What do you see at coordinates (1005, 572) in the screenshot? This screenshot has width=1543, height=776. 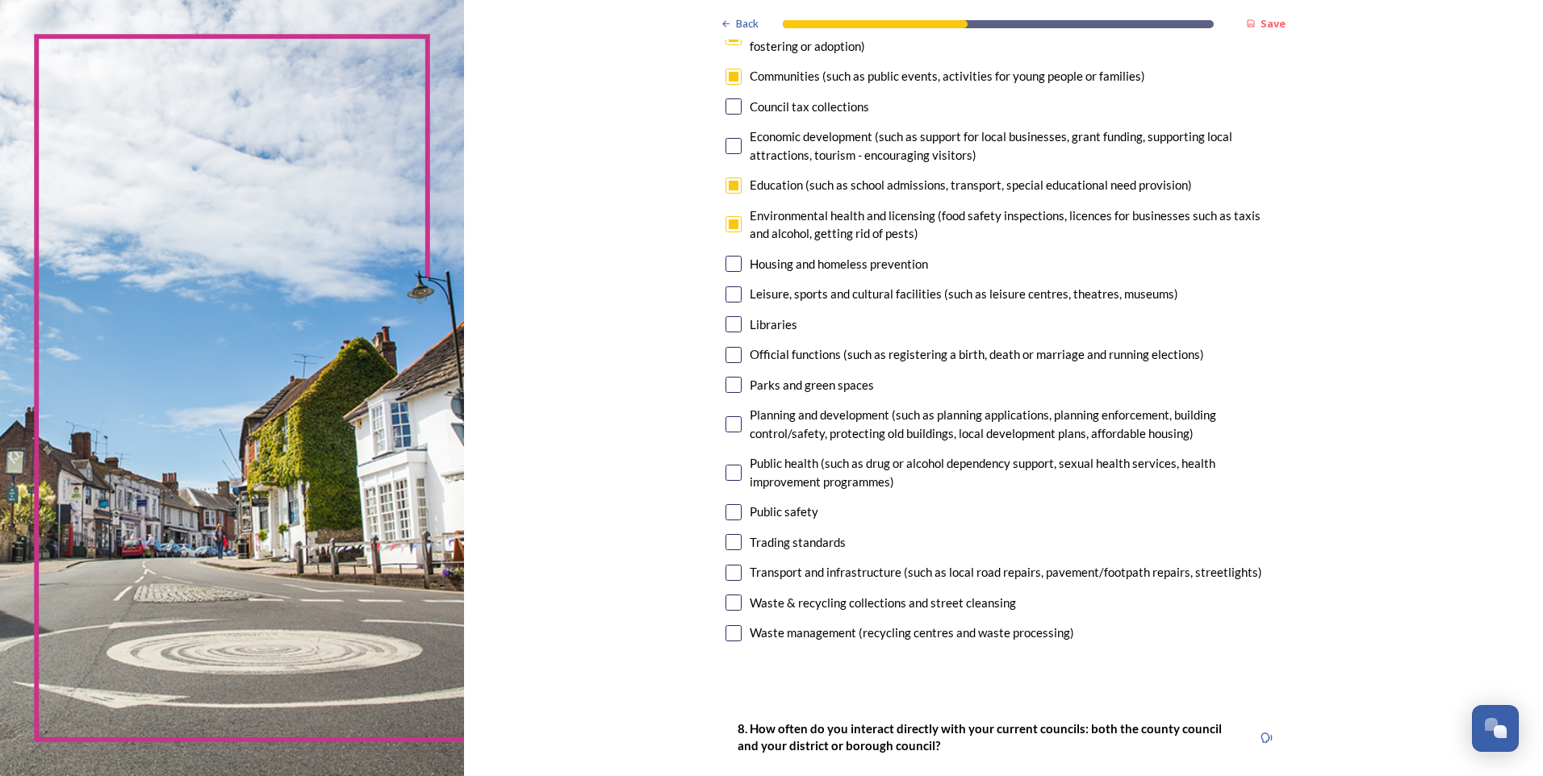 I see `div: Transport and infrastructure (such as local road repairs, pavement/footpath repairs, streetlights)` at bounding box center [1005, 572].